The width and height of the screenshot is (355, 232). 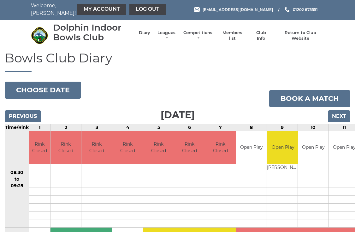 What do you see at coordinates (23, 116) in the screenshot?
I see `input: Previous` at bounding box center [23, 116].